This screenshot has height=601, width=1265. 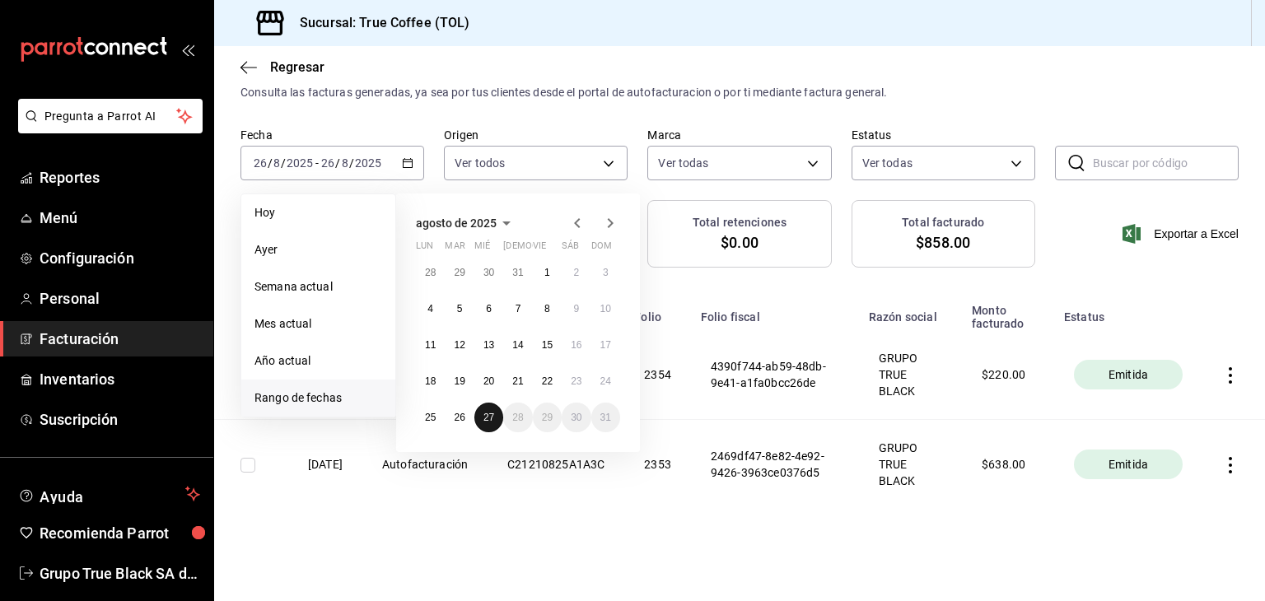 What do you see at coordinates (466, 223) in the screenshot?
I see `button: agosto de 2025` at bounding box center [466, 223].